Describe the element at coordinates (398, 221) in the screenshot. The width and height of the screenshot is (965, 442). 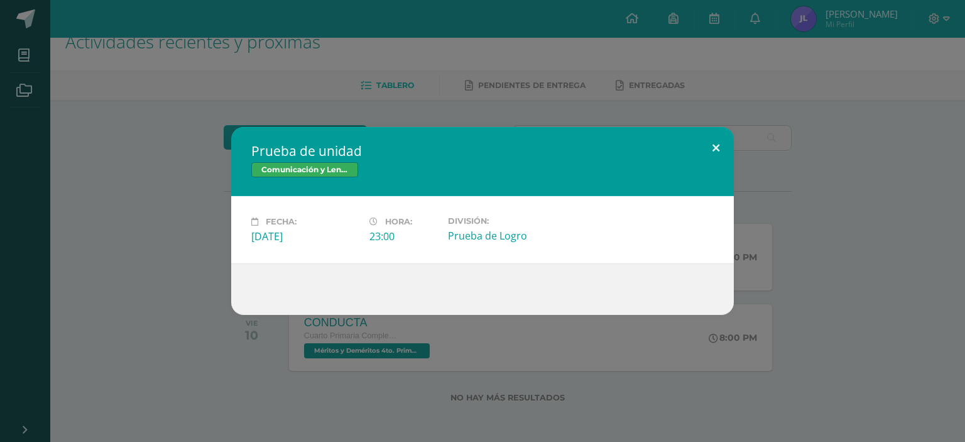
I see `span: Hora:` at that location.